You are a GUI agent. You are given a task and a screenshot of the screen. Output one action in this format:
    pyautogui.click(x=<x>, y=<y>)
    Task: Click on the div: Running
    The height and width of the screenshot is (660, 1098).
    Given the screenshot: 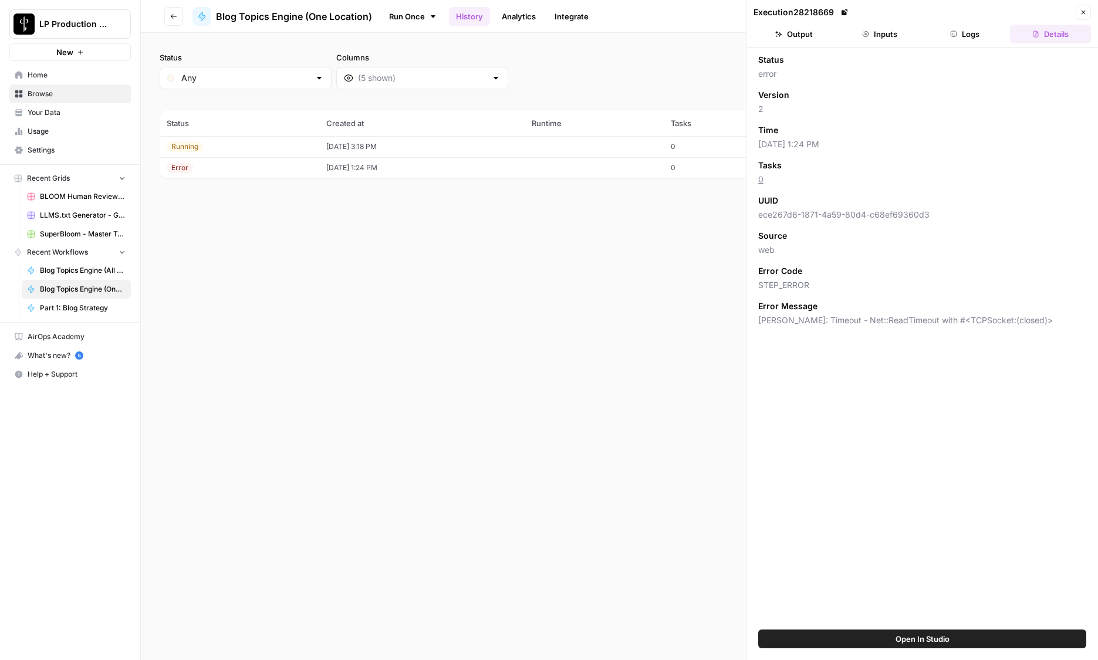 What is the action you would take?
    pyautogui.click(x=185, y=147)
    